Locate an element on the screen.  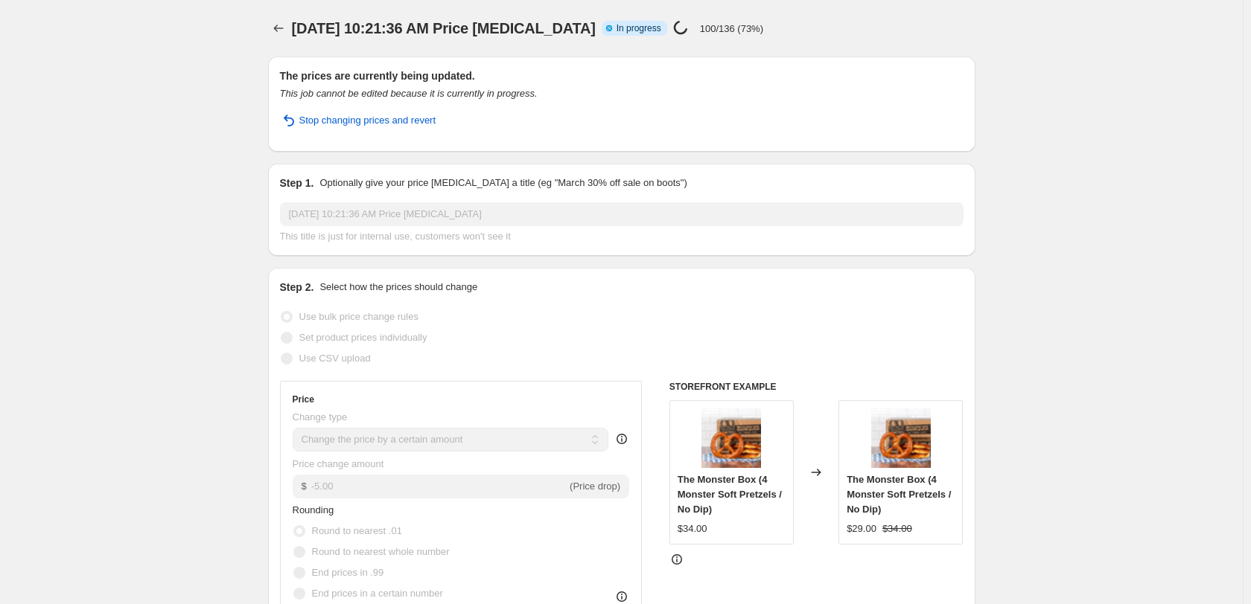
div: help is located at coordinates (622, 439).